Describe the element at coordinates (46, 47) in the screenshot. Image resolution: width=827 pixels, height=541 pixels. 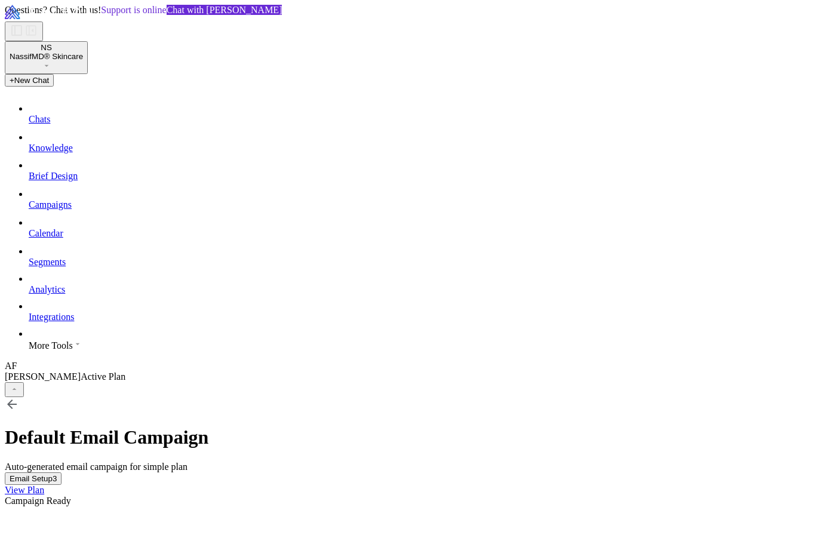
I see `div: NS` at that location.